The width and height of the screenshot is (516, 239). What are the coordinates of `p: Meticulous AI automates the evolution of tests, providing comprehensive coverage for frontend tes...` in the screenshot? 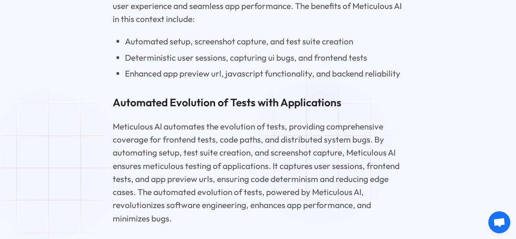 It's located at (258, 172).